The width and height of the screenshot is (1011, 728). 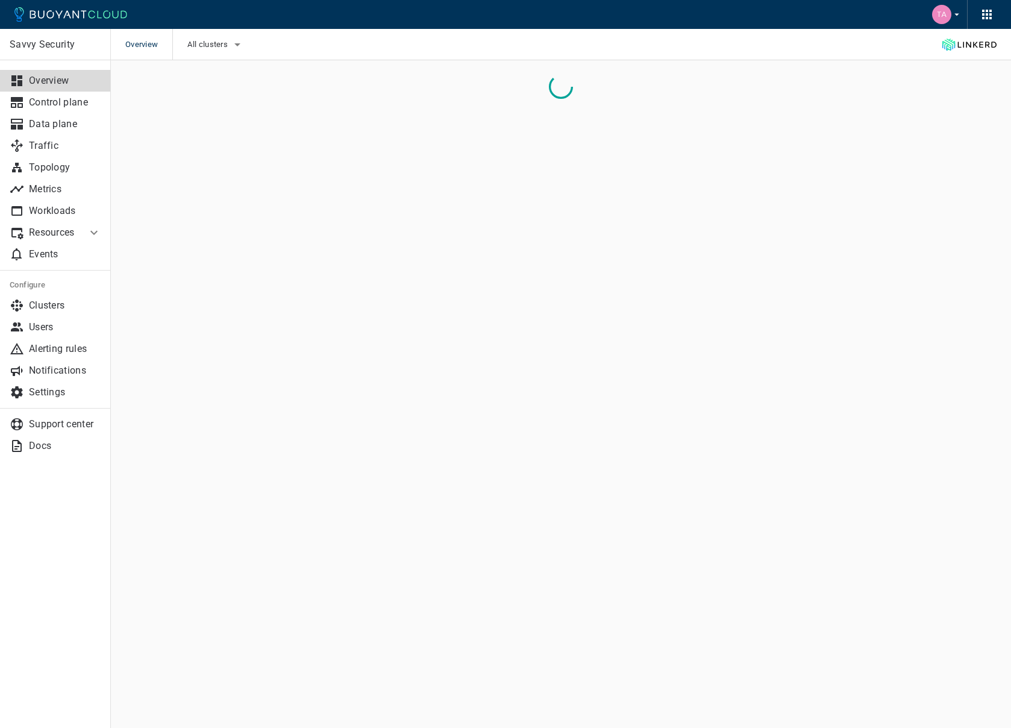 I want to click on p: Alerting rules, so click(x=65, y=349).